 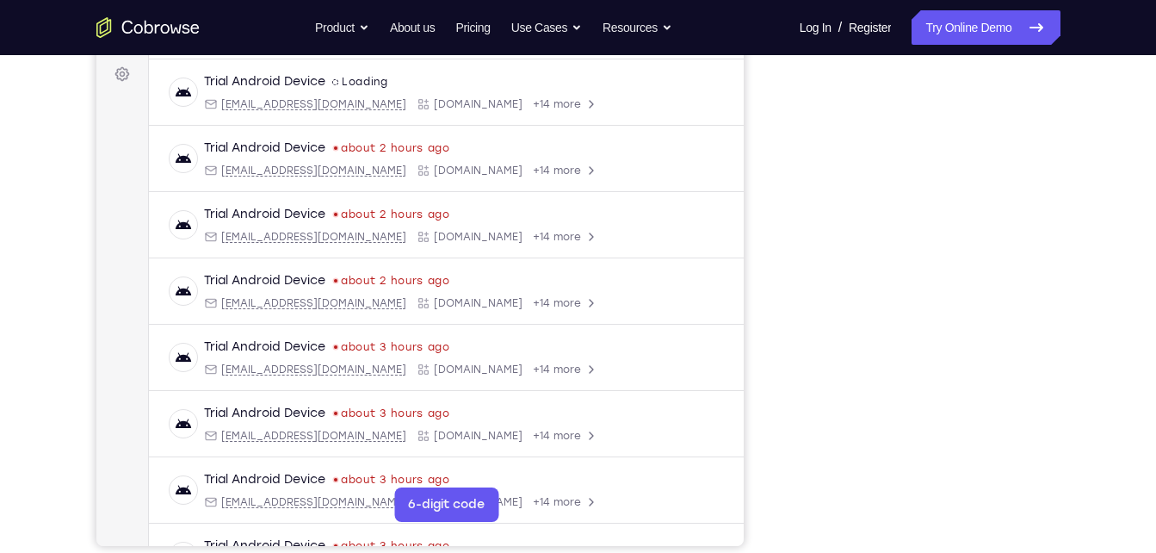 I want to click on input: Filter devices..., so click(x=206, y=65).